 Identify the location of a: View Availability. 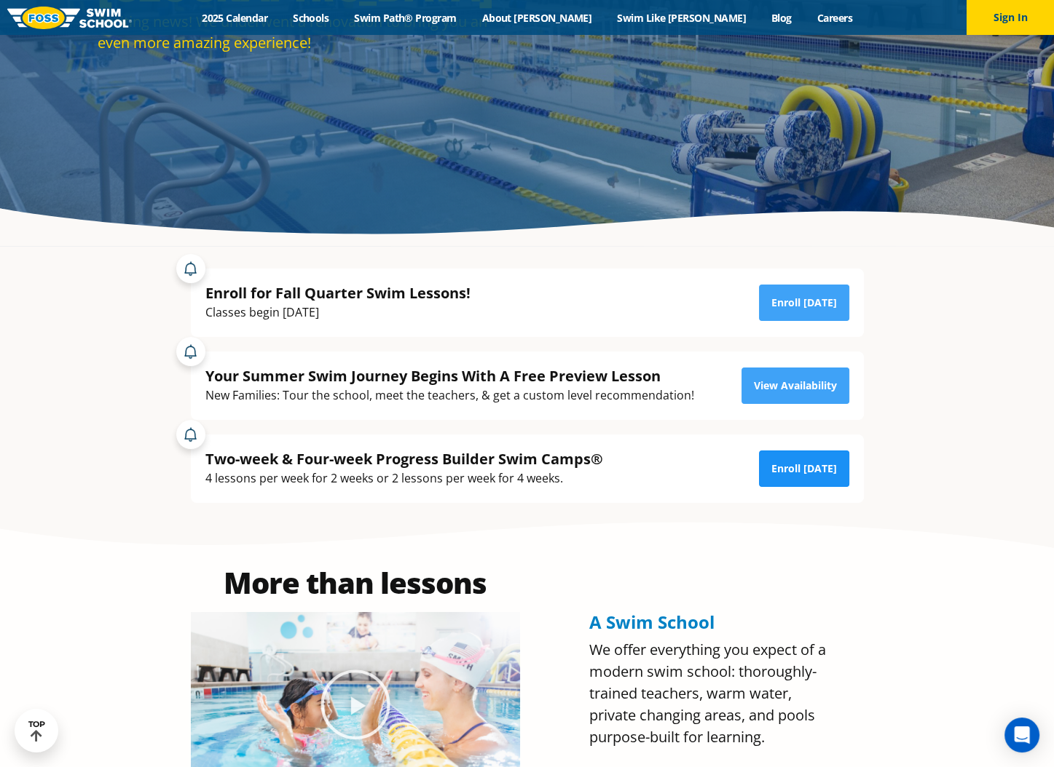
(795, 386).